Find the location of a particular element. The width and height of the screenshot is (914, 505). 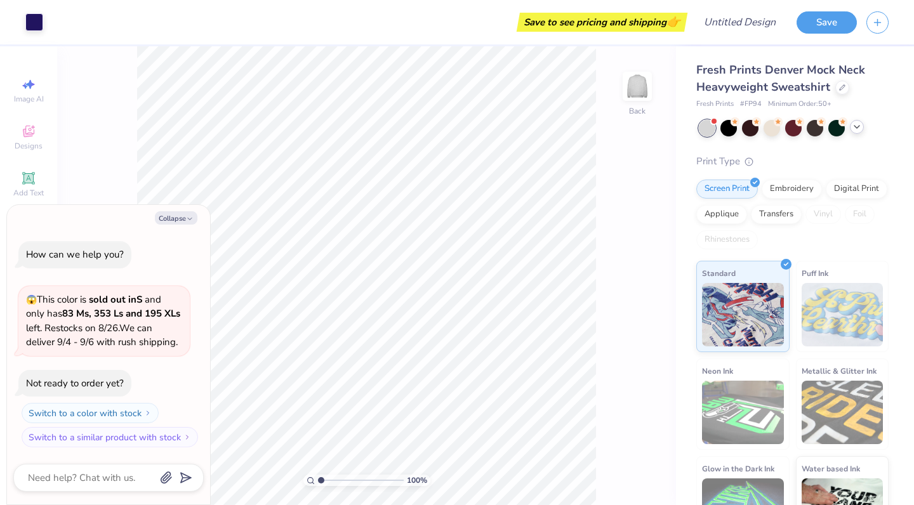

div: How can we help you? is located at coordinates (75, 255).